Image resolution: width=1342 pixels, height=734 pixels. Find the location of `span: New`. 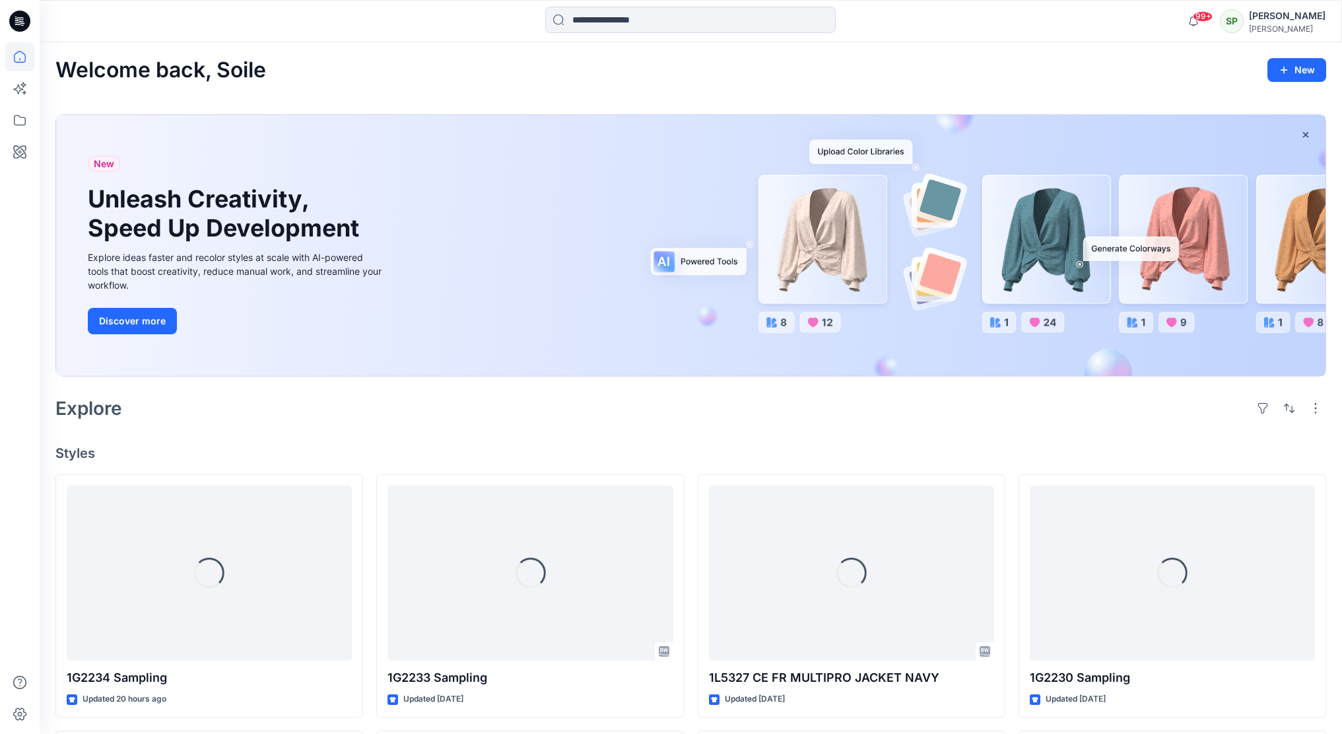

span: New is located at coordinates (104, 164).